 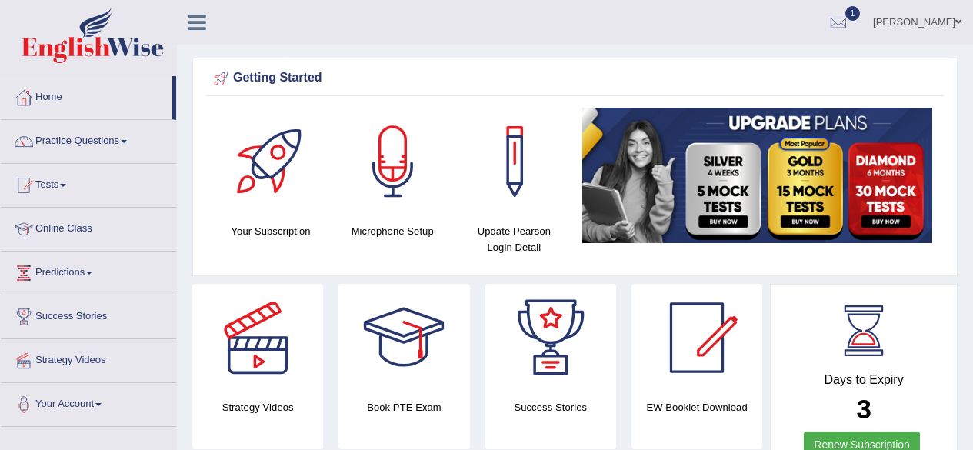 I want to click on h4: Strategy Videos, so click(x=258, y=407).